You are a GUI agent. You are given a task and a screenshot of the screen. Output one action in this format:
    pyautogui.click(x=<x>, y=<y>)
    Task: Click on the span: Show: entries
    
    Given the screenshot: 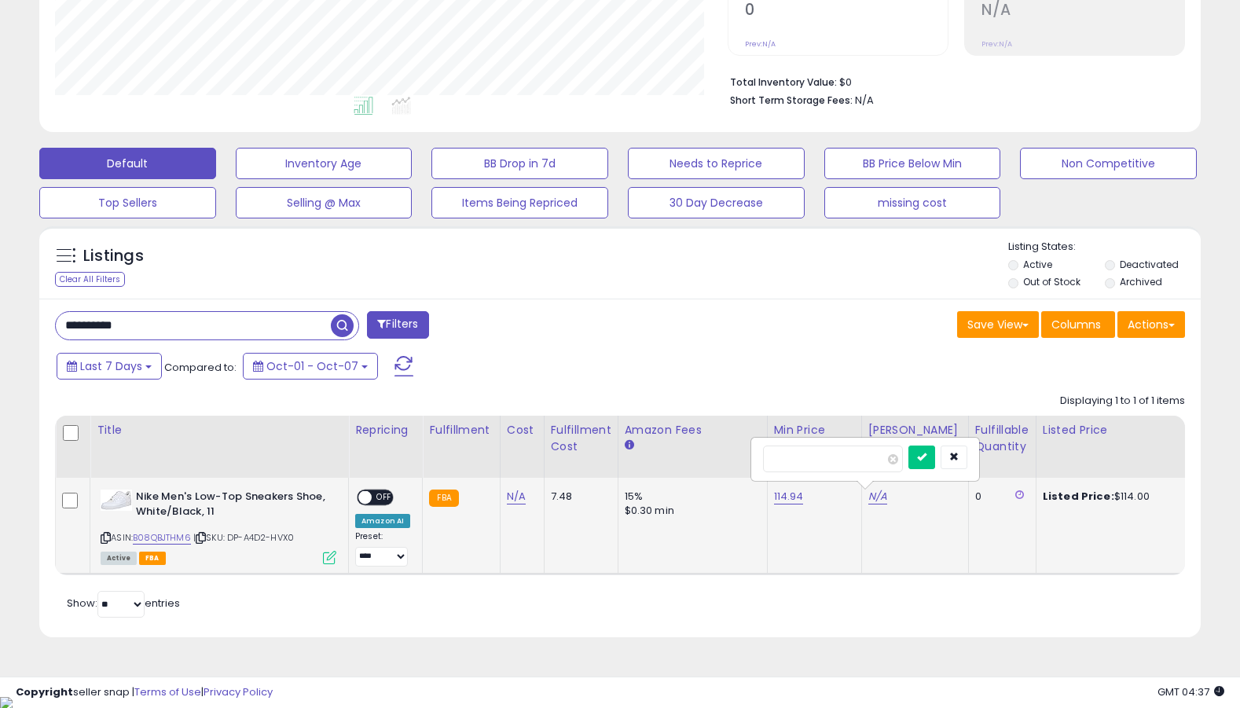 What is the action you would take?
    pyautogui.click(x=123, y=603)
    